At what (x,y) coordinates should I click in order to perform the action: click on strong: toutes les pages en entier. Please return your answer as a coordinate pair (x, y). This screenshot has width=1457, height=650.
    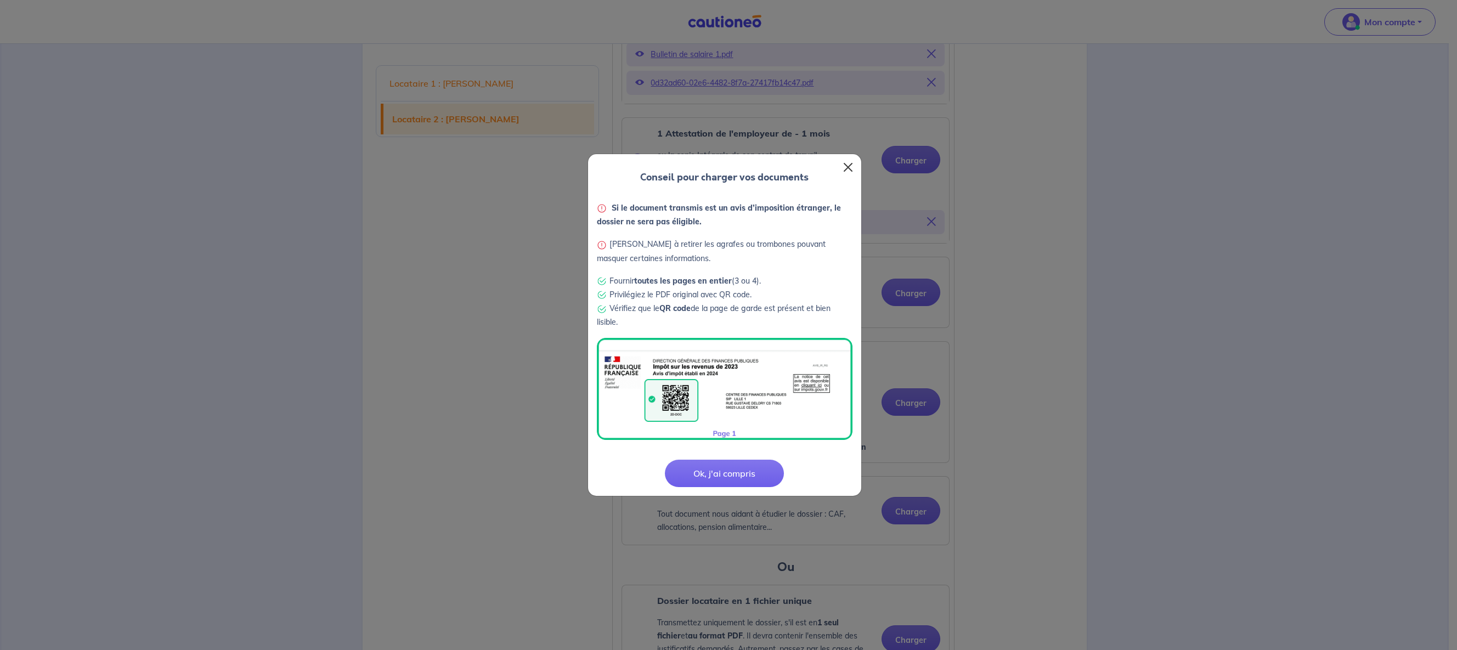
    Looking at the image, I should click on (683, 281).